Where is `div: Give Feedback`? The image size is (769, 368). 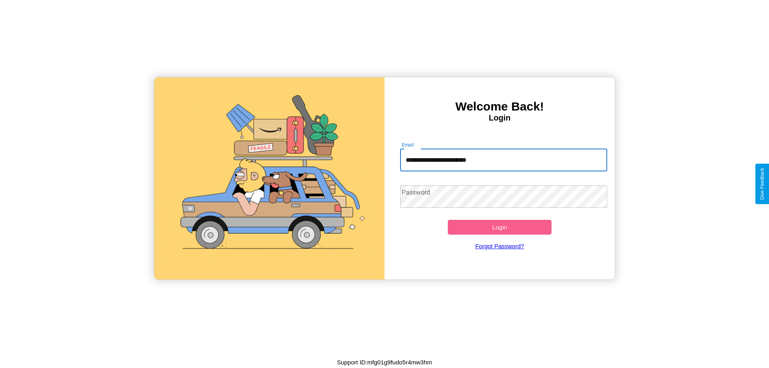
div: Give Feedback is located at coordinates (763, 184).